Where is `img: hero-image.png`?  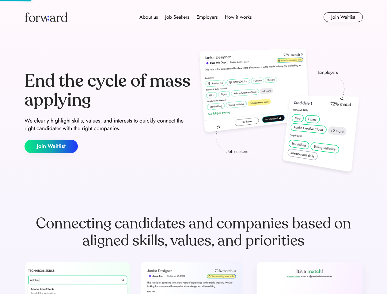
img: hero-image.png is located at coordinates (279, 112).